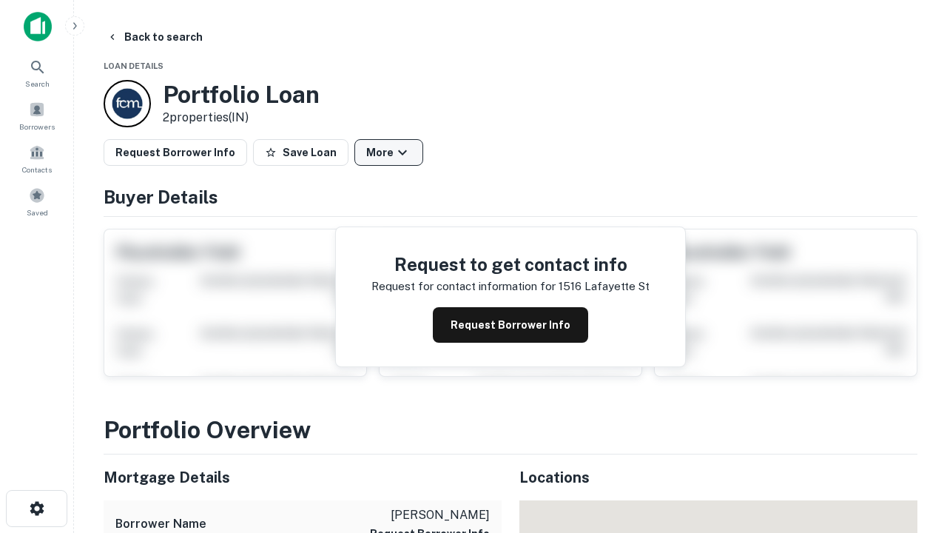 This screenshot has width=947, height=533. What do you see at coordinates (37, 73) in the screenshot?
I see `a: Search` at bounding box center [37, 73].